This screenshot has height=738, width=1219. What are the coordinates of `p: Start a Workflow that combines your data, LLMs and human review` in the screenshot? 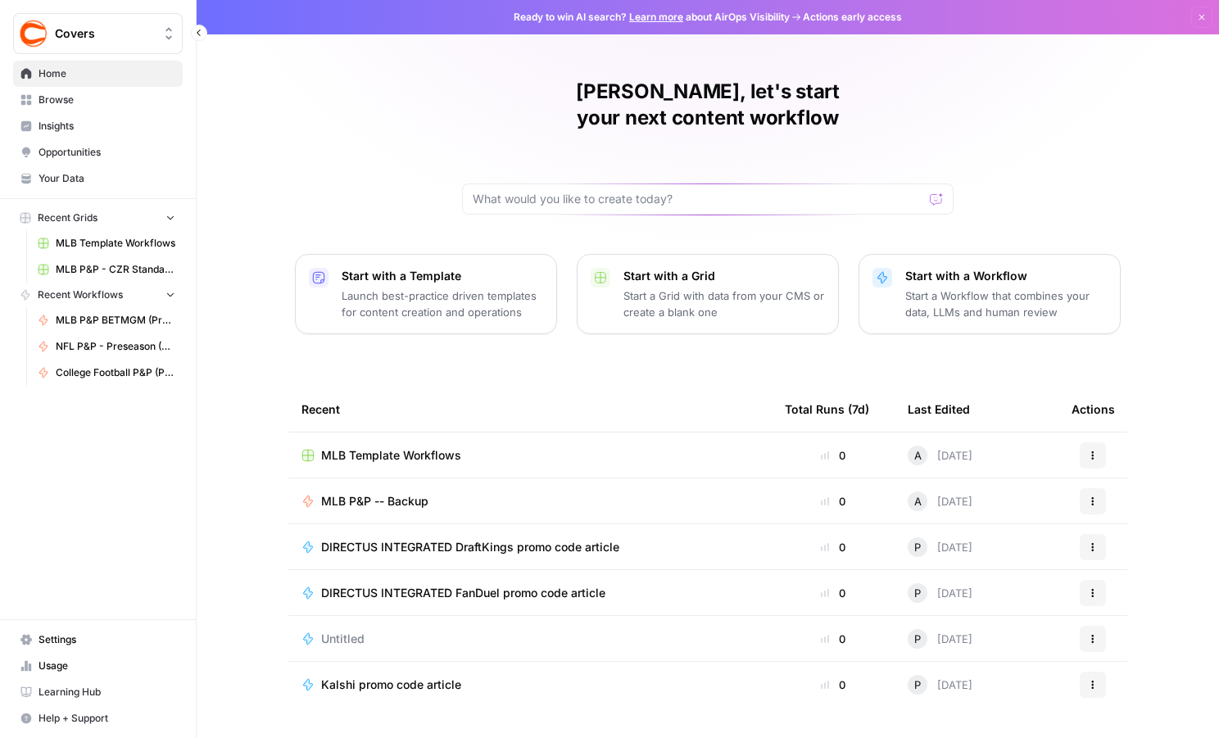 It's located at (1006, 304).